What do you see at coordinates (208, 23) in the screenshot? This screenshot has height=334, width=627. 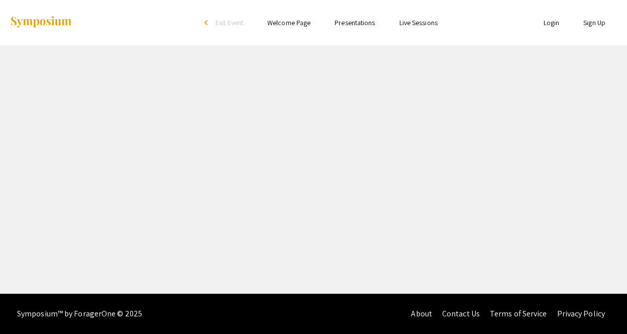 I see `div: arrow_back_ios` at bounding box center [208, 23].